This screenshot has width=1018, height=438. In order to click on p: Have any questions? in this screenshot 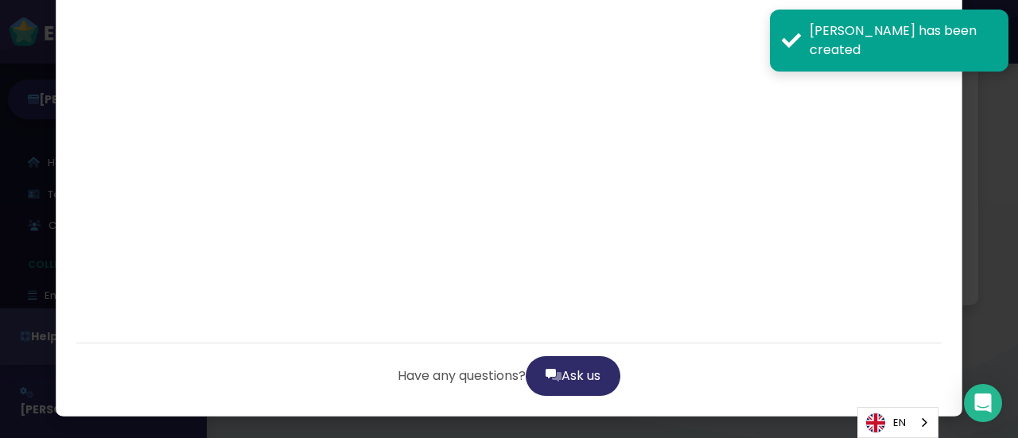, I will do `click(509, 376)`.